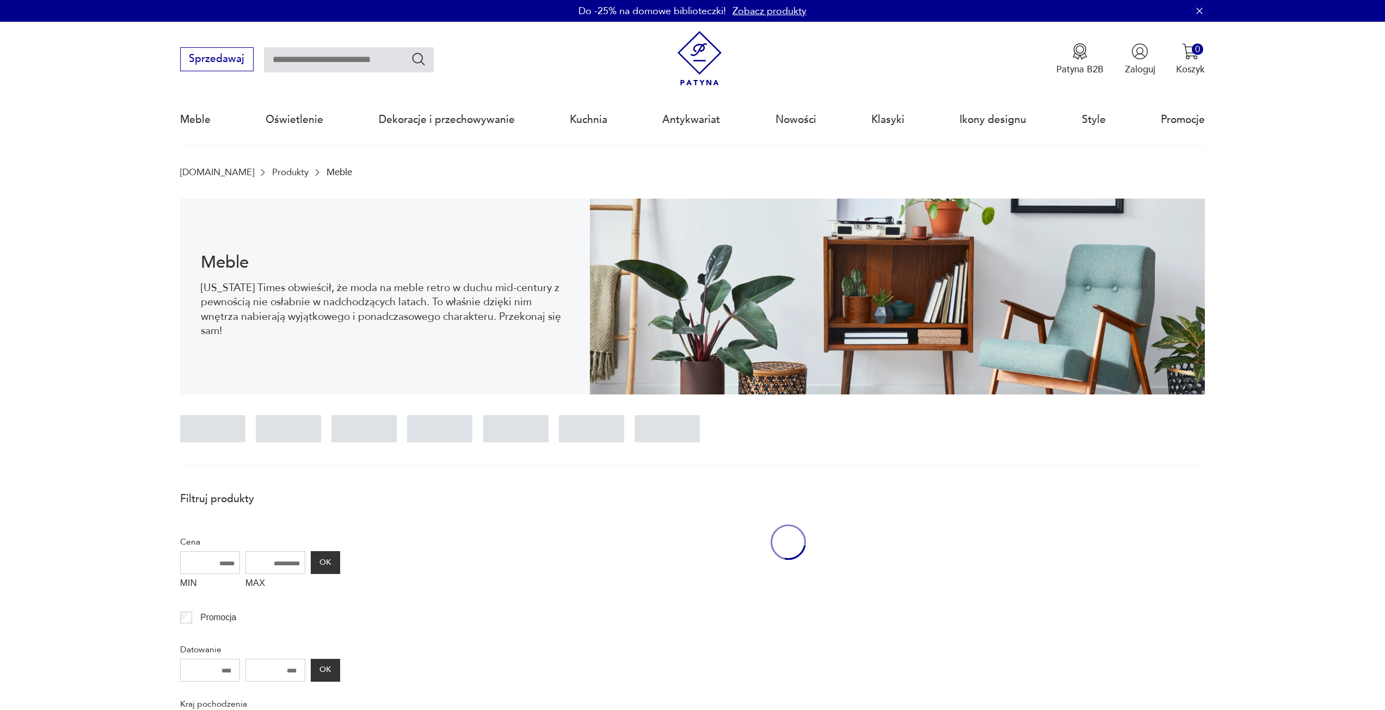 This screenshot has width=1385, height=710. I want to click on a: Dekoracje i przechowywanie, so click(447, 120).